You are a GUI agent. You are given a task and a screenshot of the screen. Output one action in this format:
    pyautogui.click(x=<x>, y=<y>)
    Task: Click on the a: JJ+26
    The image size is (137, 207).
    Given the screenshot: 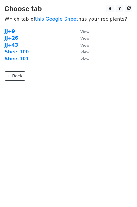 What is the action you would take?
    pyautogui.click(x=11, y=38)
    